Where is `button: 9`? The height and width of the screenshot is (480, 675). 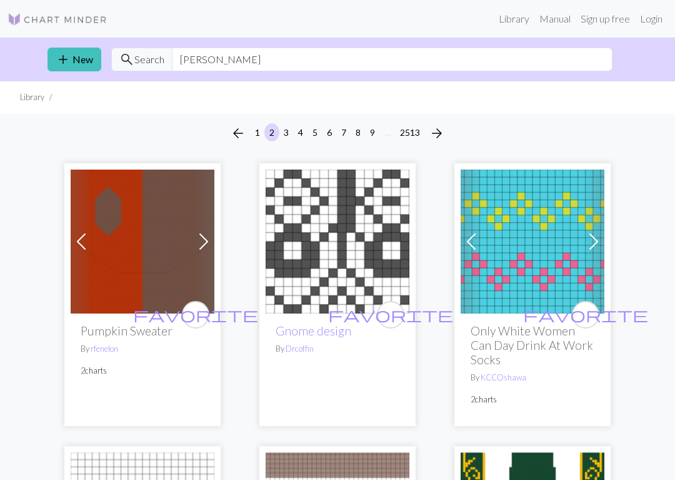 button: 9 is located at coordinates (373, 132).